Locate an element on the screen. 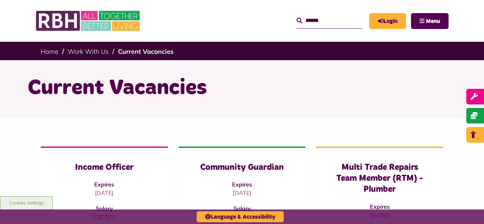 The height and width of the screenshot is (224, 484). h3: Multi Trade Repairs Team Member (RTM) - Plumber is located at coordinates (380, 179).